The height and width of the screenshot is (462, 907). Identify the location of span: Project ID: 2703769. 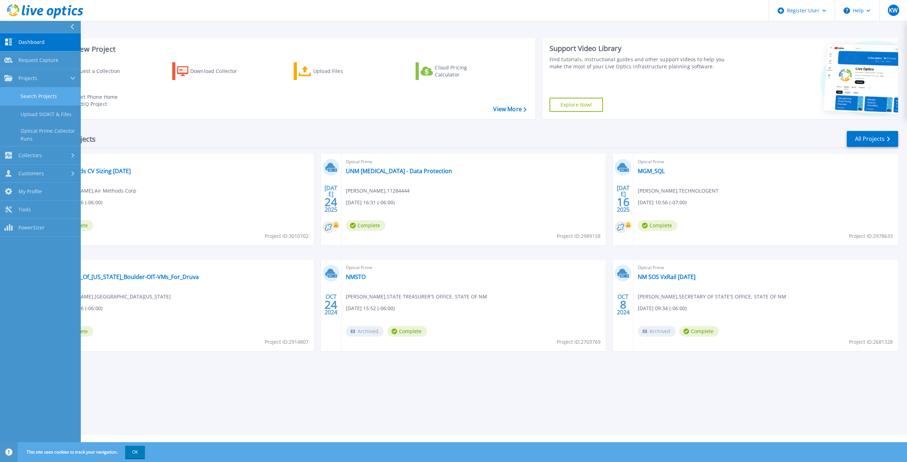
(578, 342).